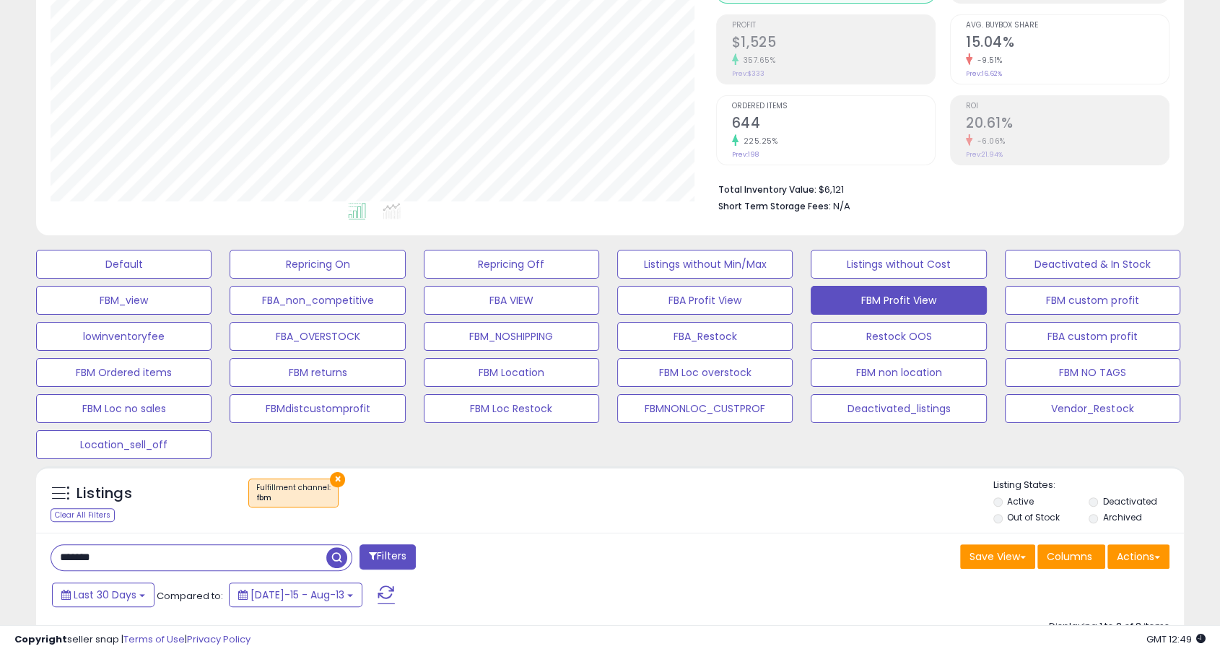 The width and height of the screenshot is (1220, 654). Describe the element at coordinates (1067, 124) in the screenshot. I see `h2: 20.61%` at that location.